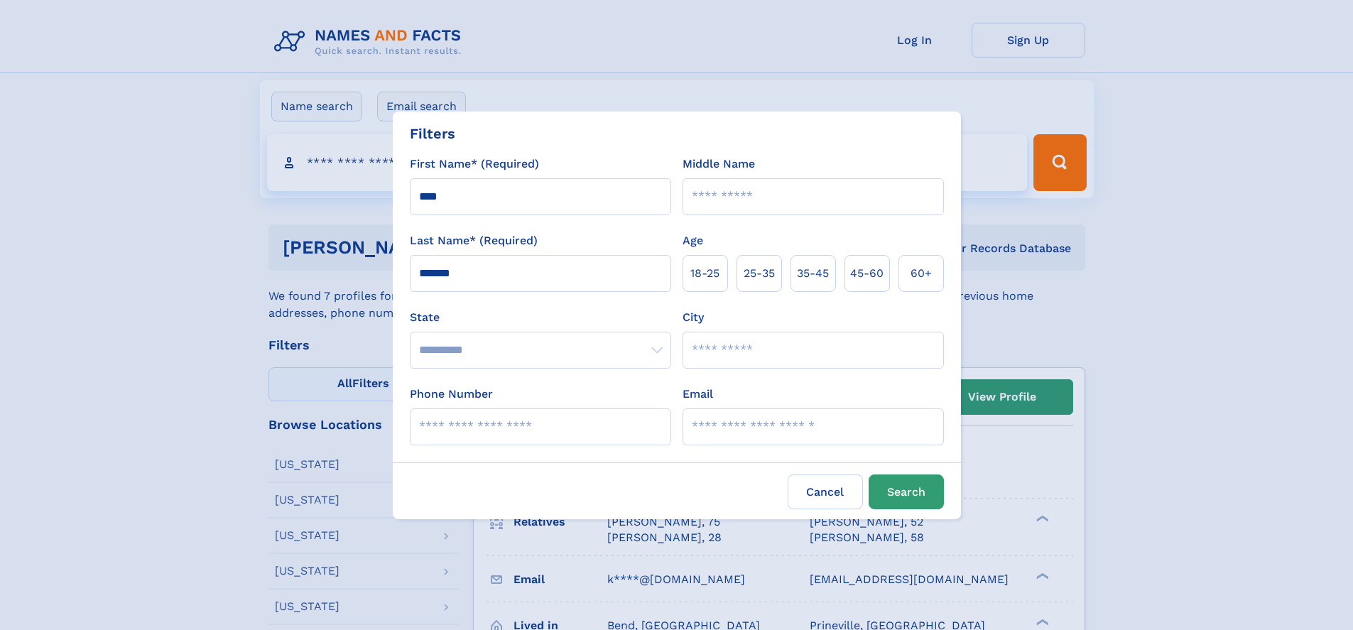 Image resolution: width=1353 pixels, height=630 pixels. I want to click on label: Middle Name, so click(719, 164).